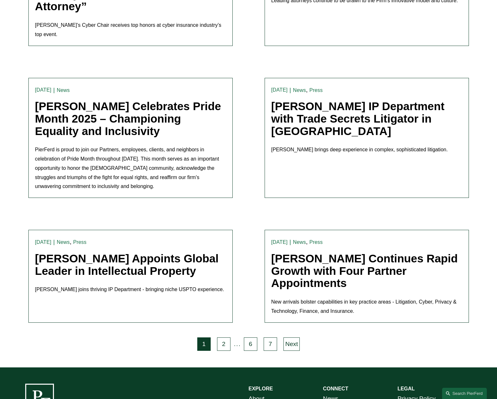 The width and height of the screenshot is (497, 399). What do you see at coordinates (261, 388) in the screenshot?
I see `strong: EXPLORE` at bounding box center [261, 388].